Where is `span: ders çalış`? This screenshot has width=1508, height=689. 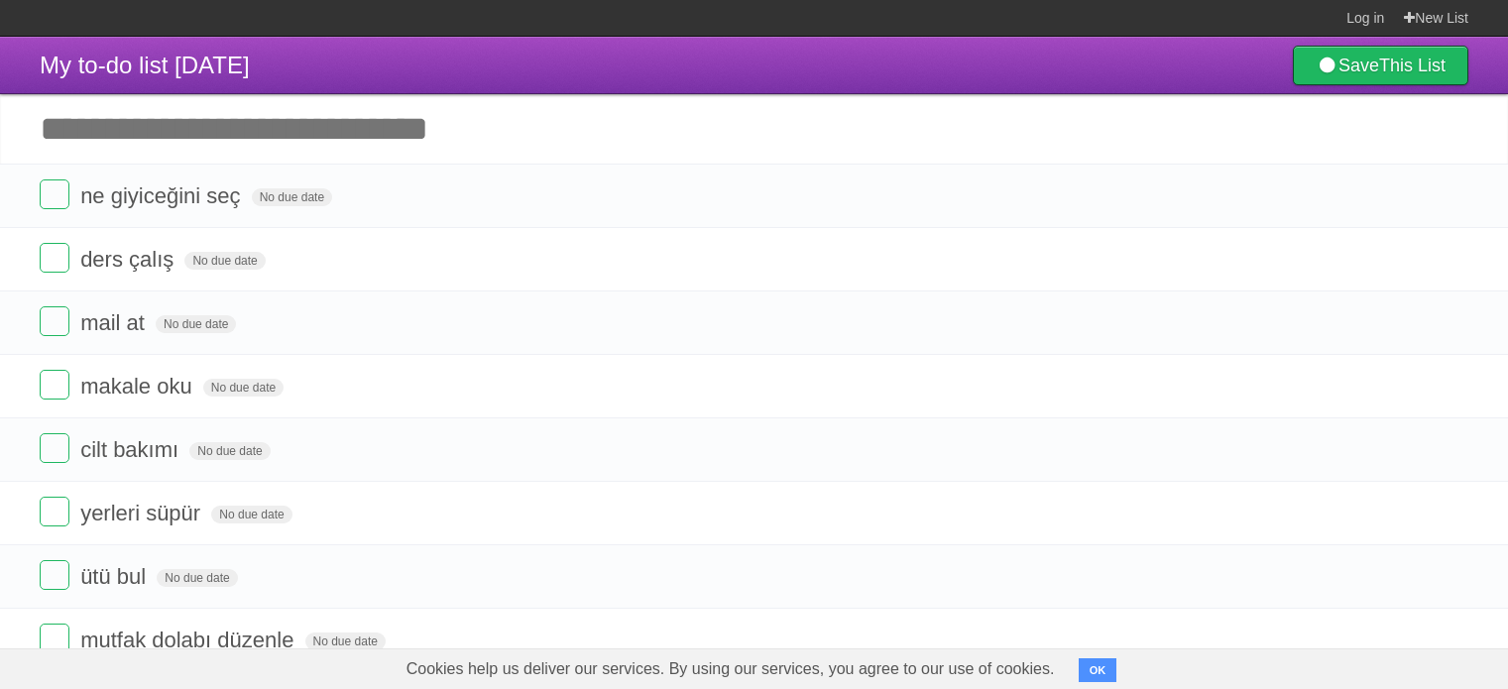 span: ders çalış is located at coordinates (129, 259).